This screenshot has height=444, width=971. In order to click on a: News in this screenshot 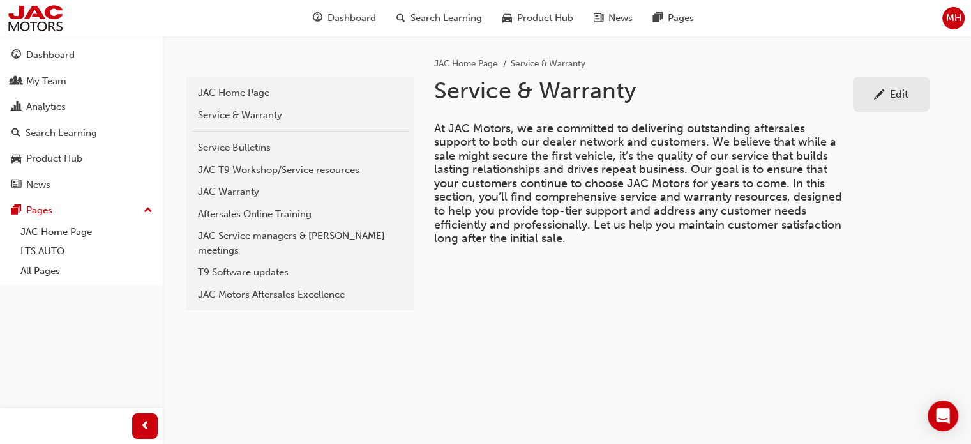, I will do `click(81, 184)`.